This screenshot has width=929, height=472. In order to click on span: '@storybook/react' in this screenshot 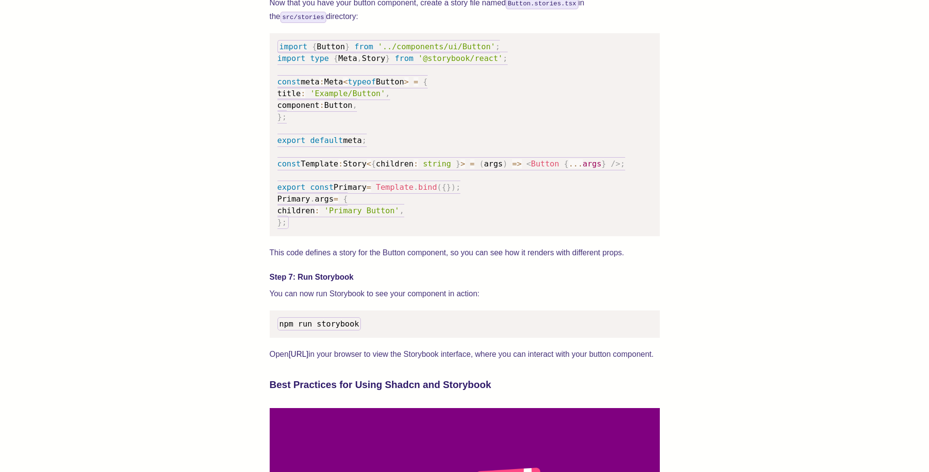, I will do `click(461, 58)`.